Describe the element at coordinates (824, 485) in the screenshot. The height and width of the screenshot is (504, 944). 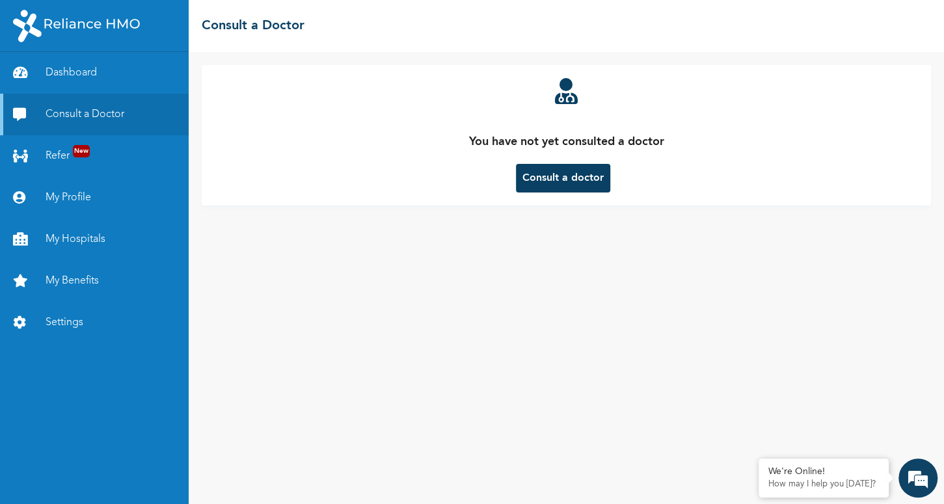
I see `p: How may I help you today?` at that location.